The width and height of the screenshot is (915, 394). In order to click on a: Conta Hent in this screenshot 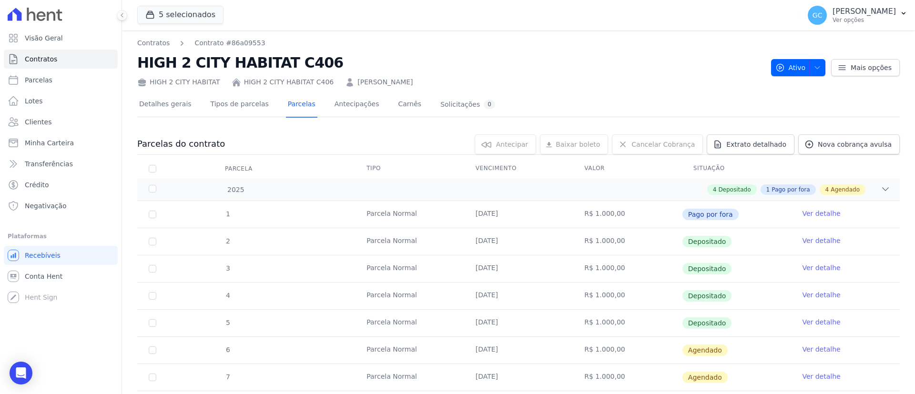, I will do `click(61, 276)`.